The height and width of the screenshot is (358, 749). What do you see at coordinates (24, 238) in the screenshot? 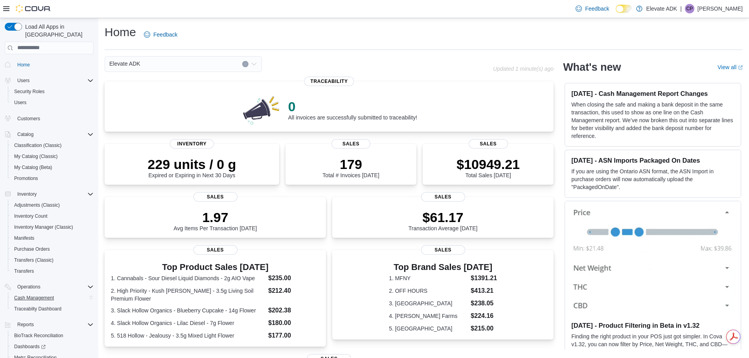
I see `span: Manifests` at bounding box center [24, 238].